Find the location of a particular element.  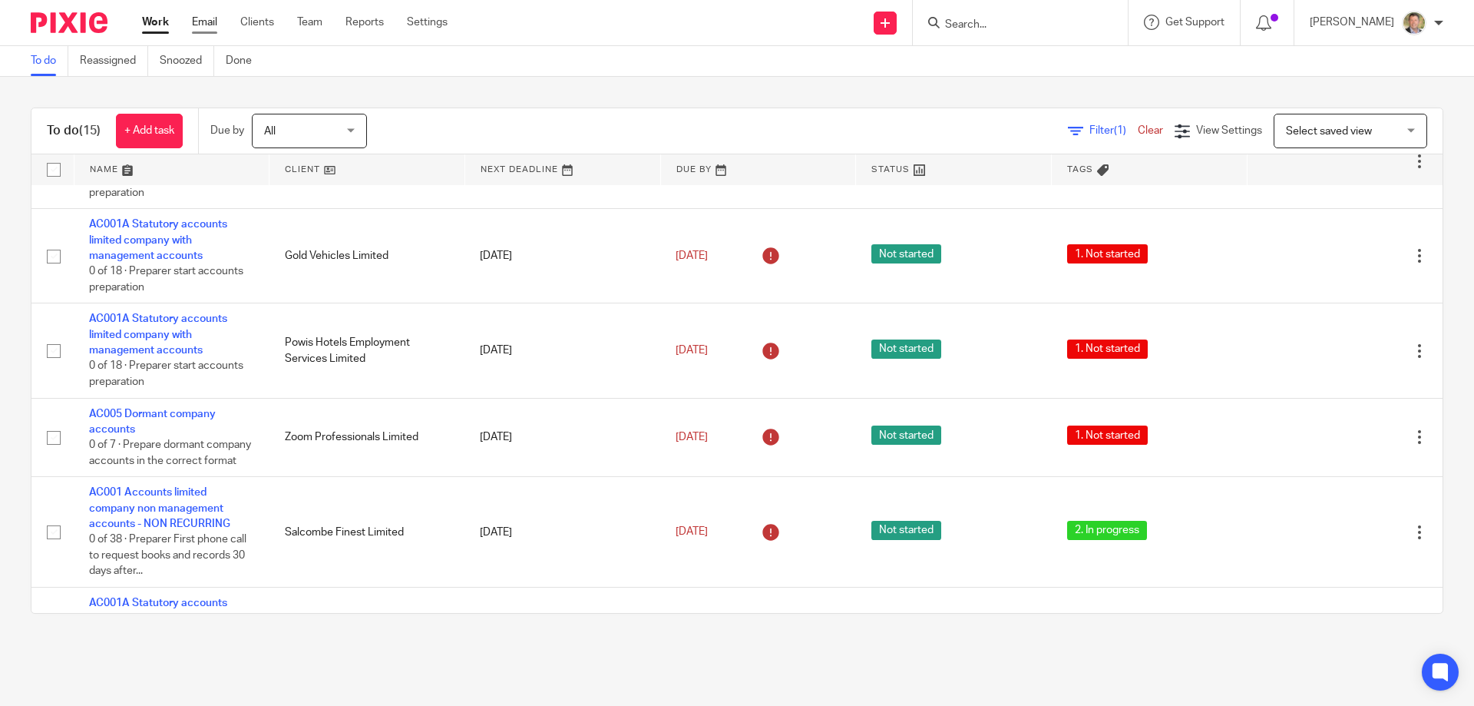

a: AC005 Dormant company accounts is located at coordinates (152, 422).